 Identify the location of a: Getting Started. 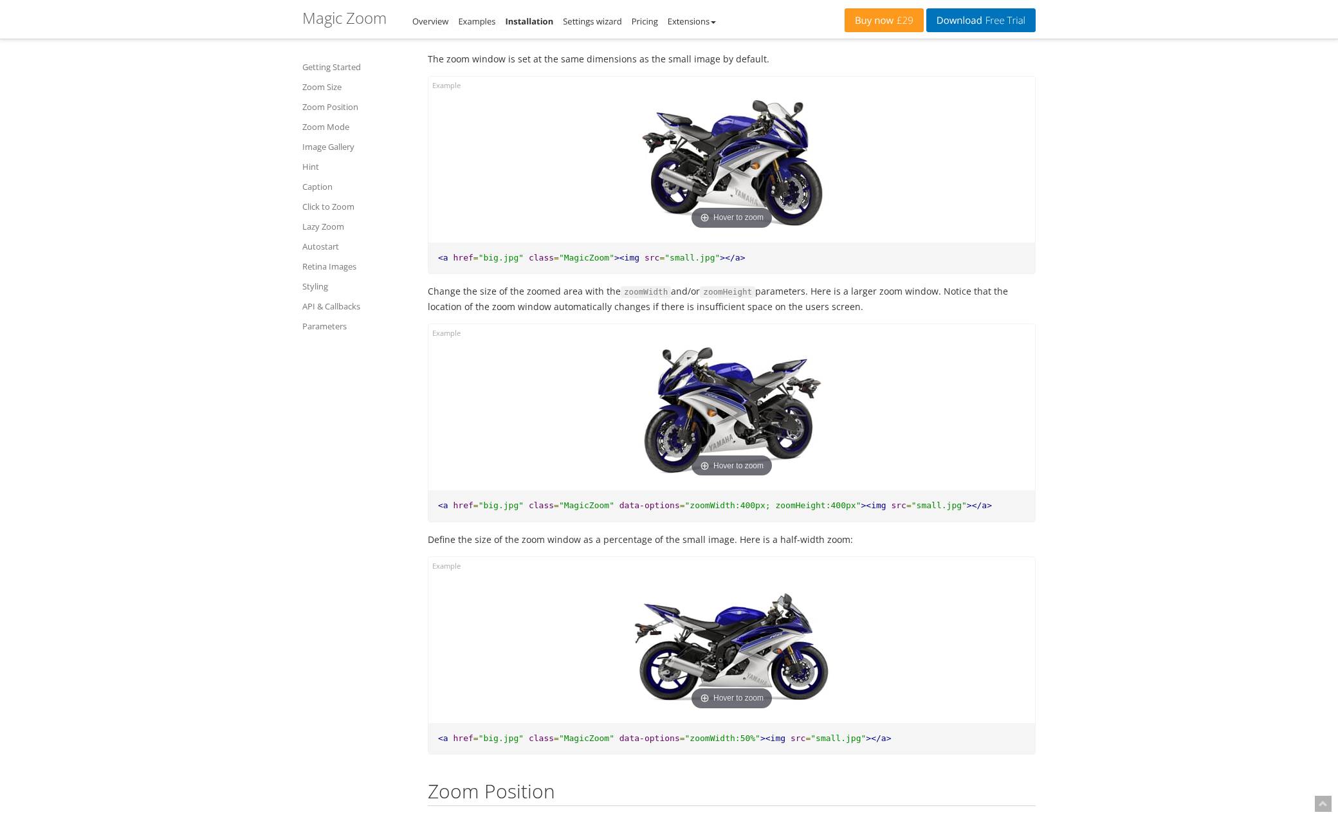
(357, 67).